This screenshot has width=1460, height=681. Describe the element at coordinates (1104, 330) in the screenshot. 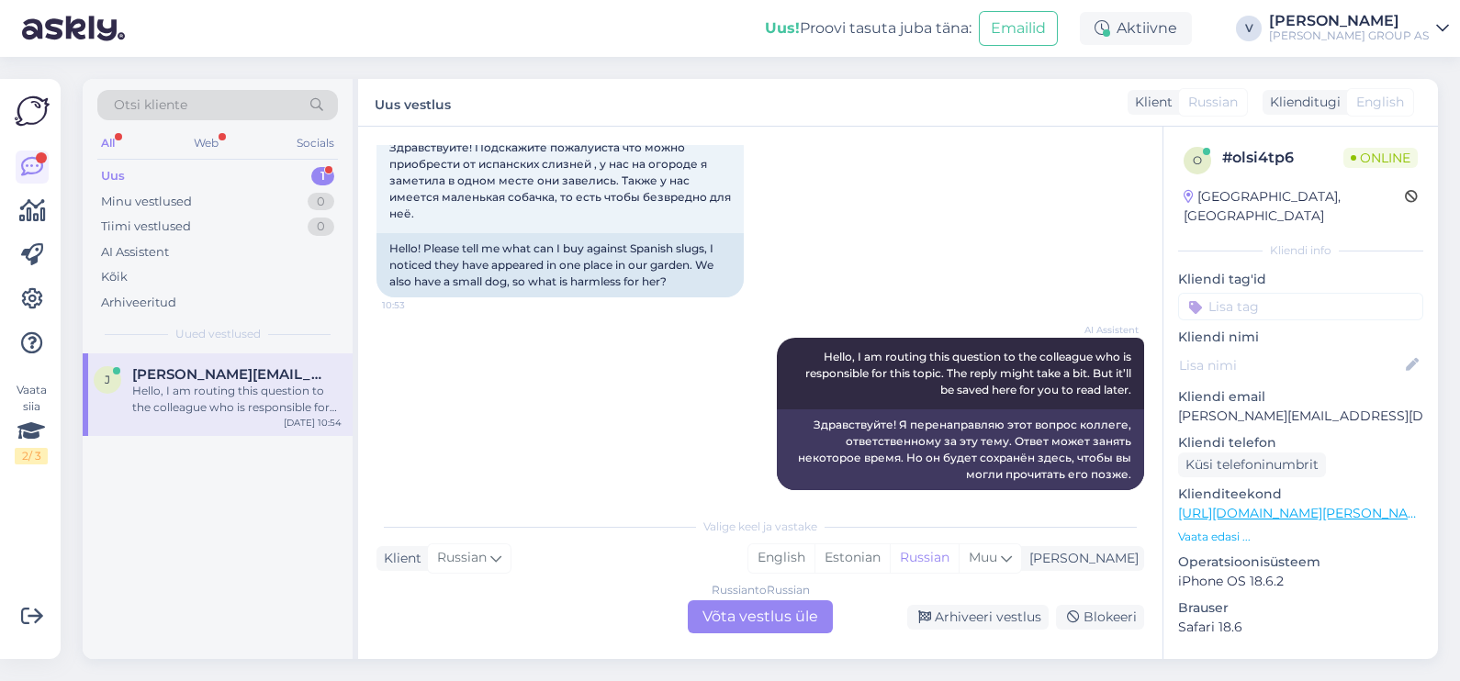

I see `span: AI Assistent` at that location.